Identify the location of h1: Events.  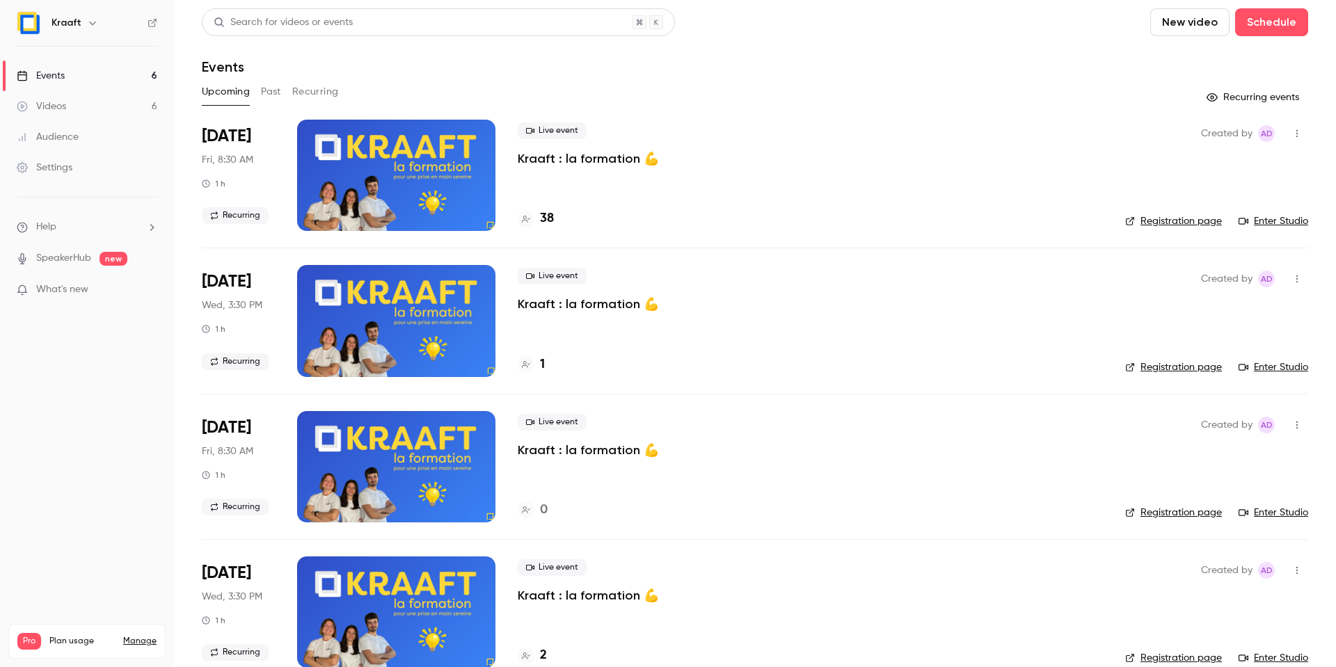
(223, 67).